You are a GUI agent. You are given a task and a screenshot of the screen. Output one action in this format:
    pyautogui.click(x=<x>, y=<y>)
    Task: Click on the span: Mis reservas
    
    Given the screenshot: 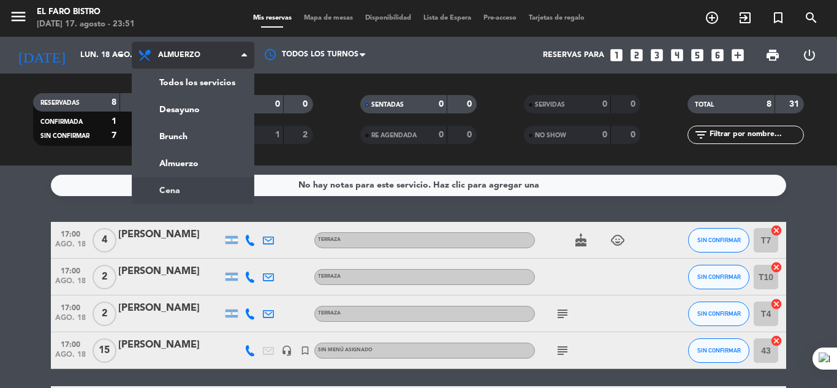 What is the action you would take?
    pyautogui.click(x=272, y=18)
    